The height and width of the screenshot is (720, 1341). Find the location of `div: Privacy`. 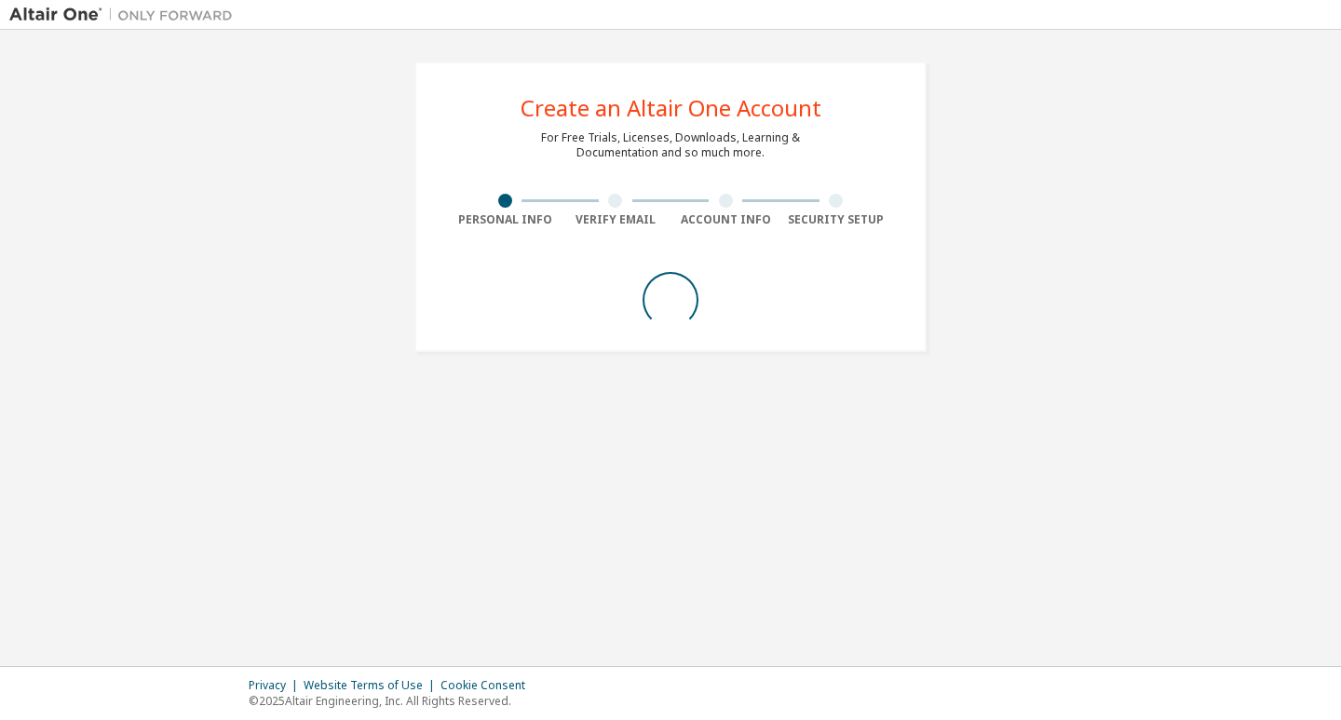

div: Privacy is located at coordinates (276, 685).